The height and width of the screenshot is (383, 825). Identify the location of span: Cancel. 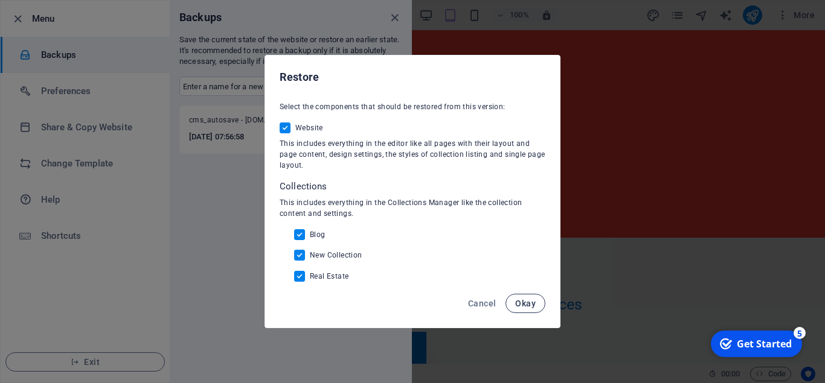
(482, 304).